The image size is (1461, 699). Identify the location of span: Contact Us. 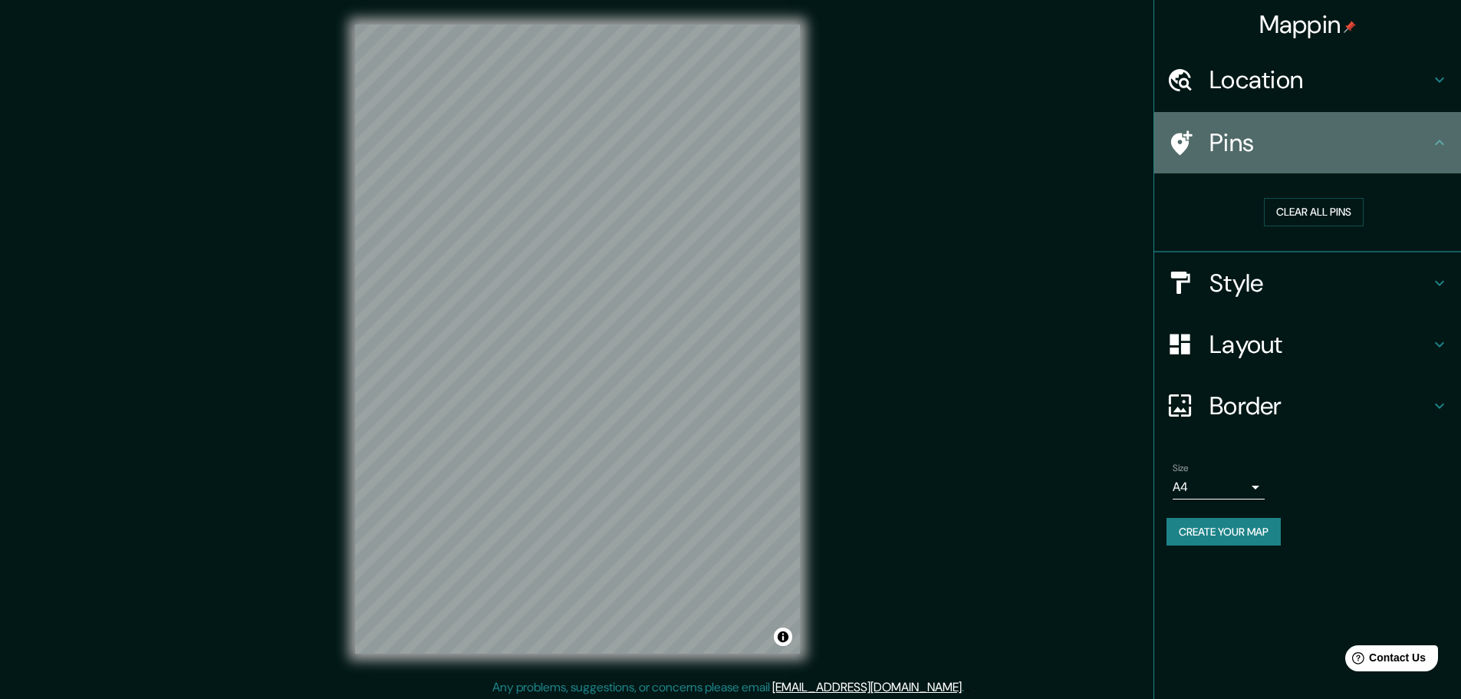
(73, 18).